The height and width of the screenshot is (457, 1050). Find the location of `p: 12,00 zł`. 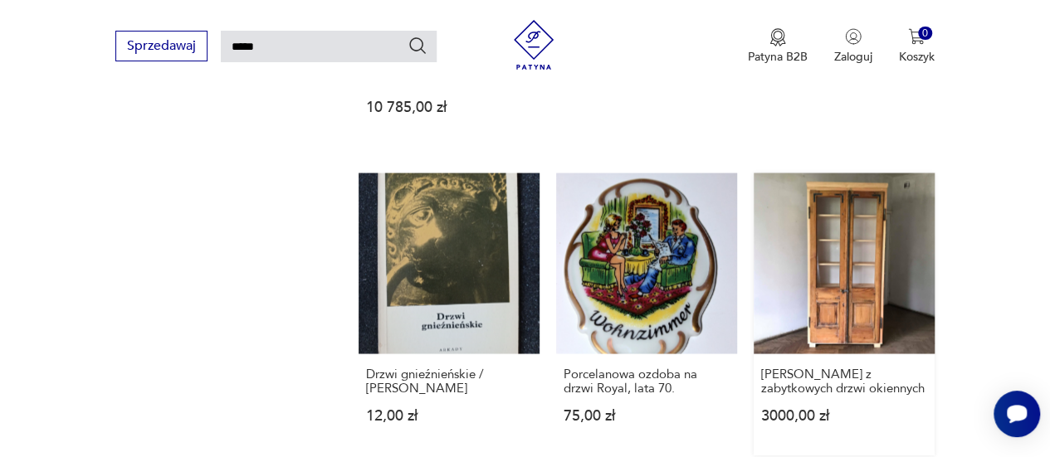

p: 12,00 zł is located at coordinates (449, 415).